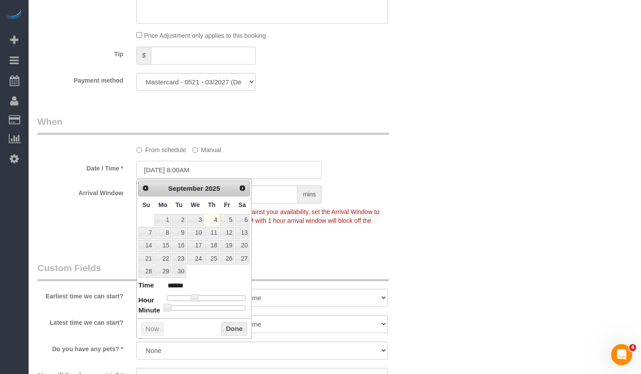 This screenshot has width=641, height=374. I want to click on input: From schedule, so click(139, 150).